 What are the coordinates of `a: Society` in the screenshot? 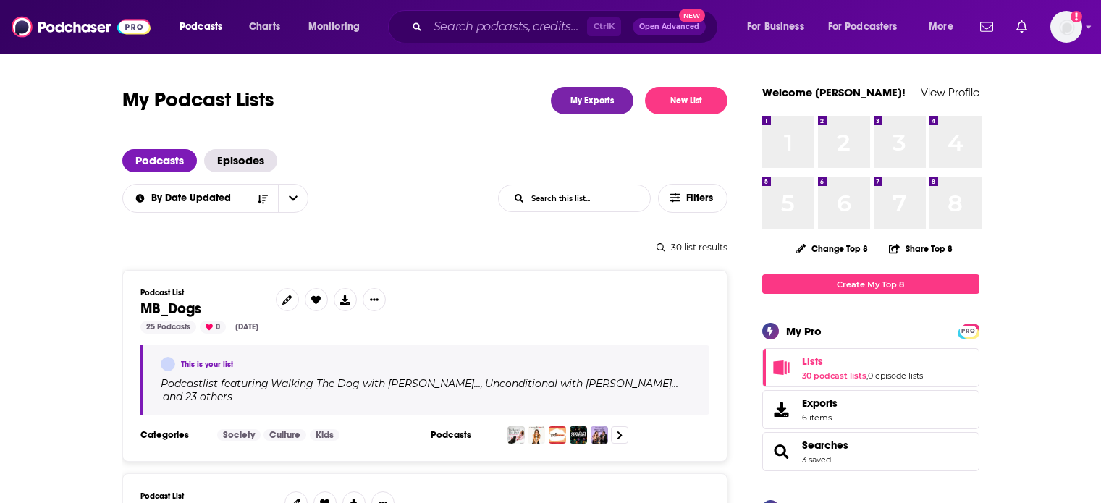 It's located at (239, 435).